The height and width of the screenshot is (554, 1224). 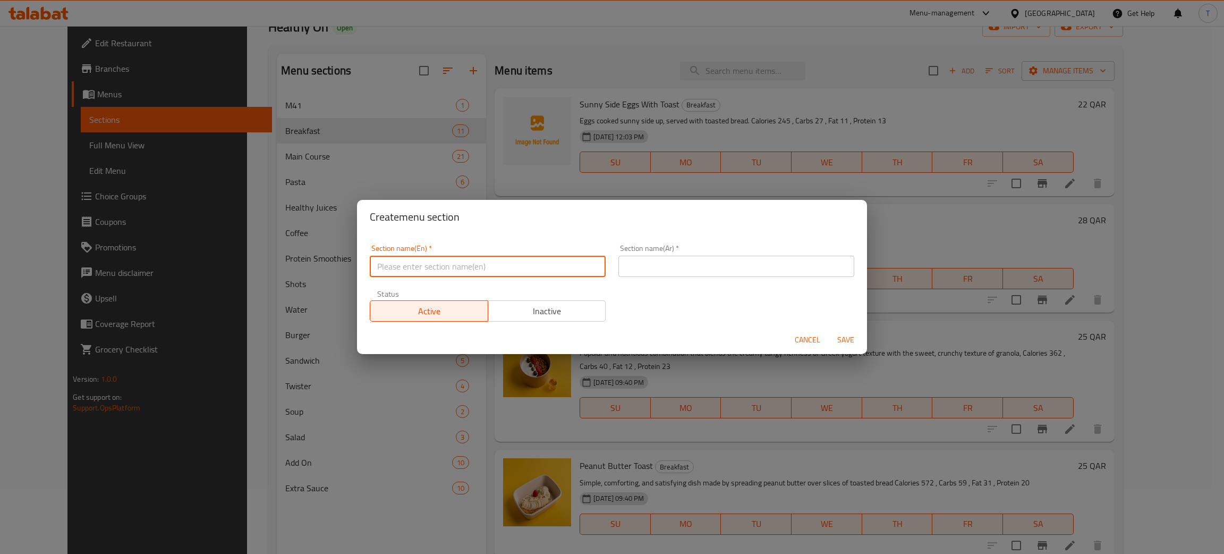 I want to click on button: Cancel, so click(x=808, y=340).